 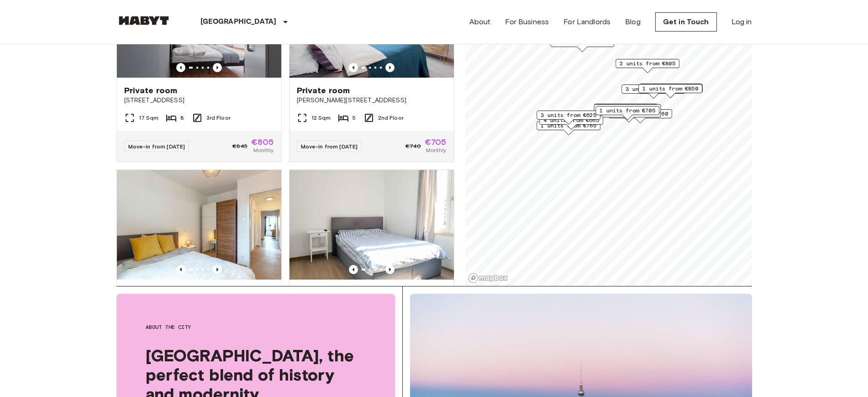 I want to click on span: €845, so click(x=240, y=146).